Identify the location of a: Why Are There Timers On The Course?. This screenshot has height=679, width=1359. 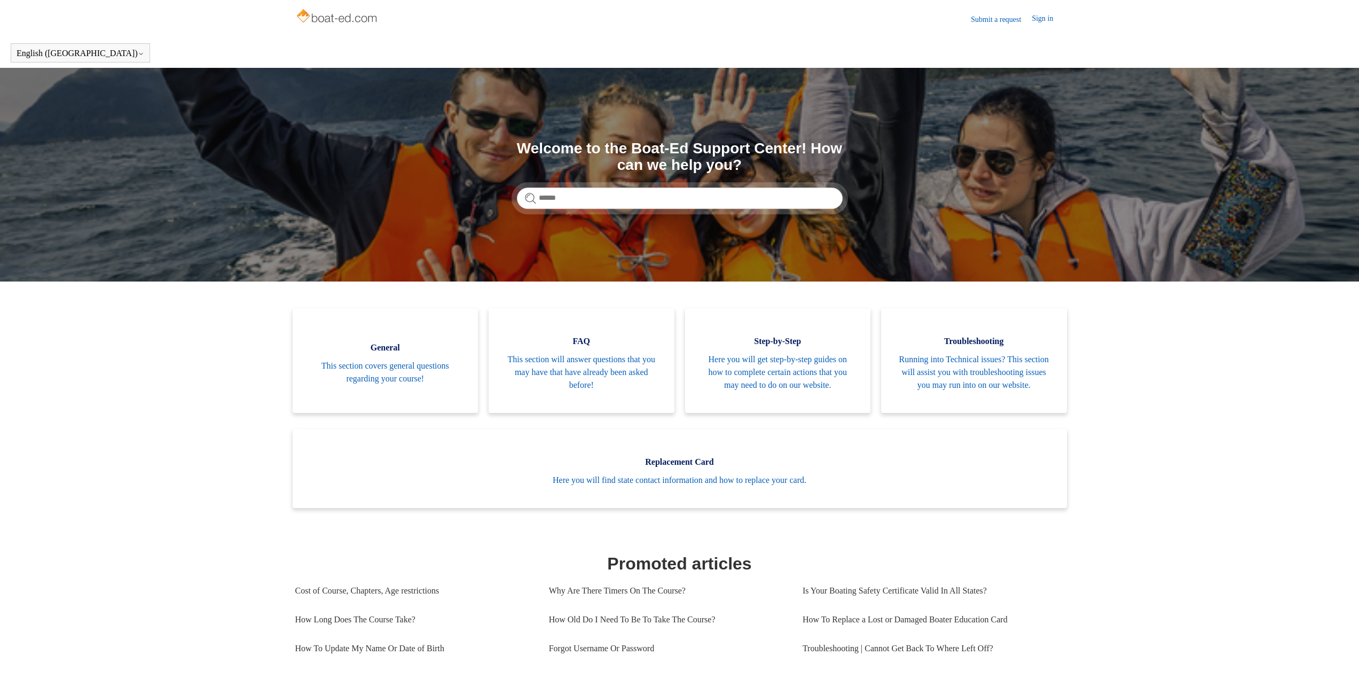
(668, 591).